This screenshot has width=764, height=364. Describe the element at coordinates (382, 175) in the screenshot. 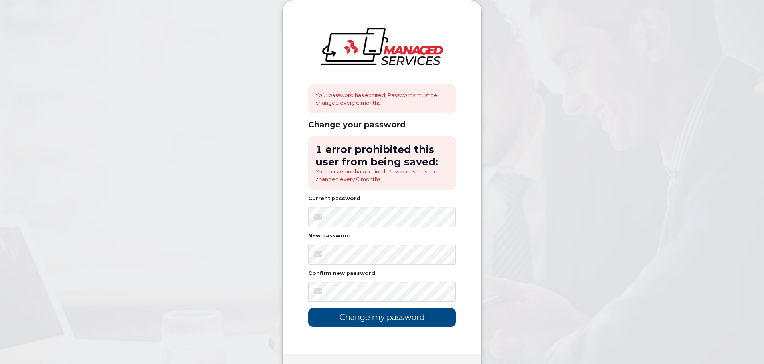

I see `li: Your password has expired. Passwords must be changed every 6 months.` at that location.